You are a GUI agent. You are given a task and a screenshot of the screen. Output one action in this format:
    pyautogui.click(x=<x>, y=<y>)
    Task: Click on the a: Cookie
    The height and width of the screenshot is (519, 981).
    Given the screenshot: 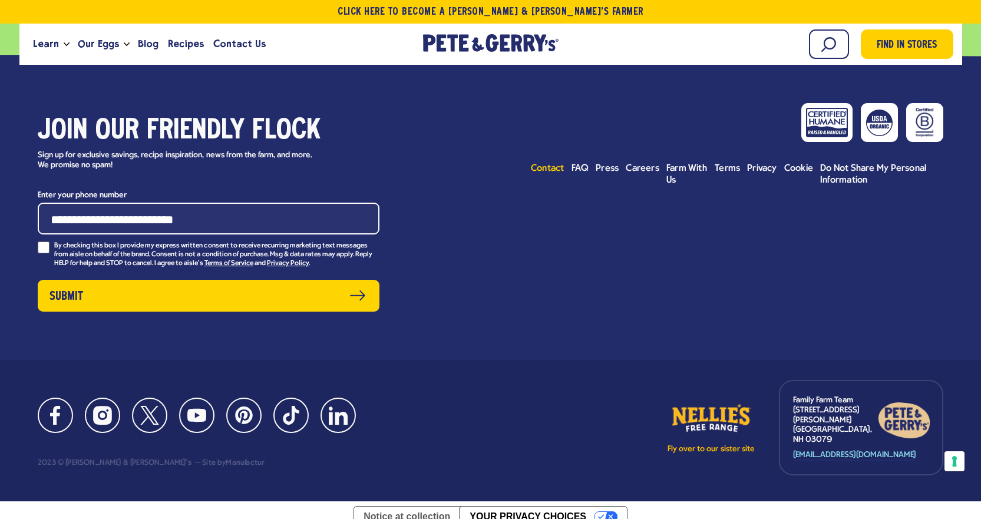 What is the action you would take?
    pyautogui.click(x=799, y=169)
    